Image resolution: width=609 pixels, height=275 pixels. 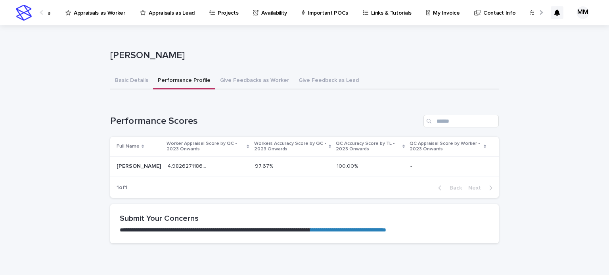 I want to click on input: Search, so click(x=461, y=121).